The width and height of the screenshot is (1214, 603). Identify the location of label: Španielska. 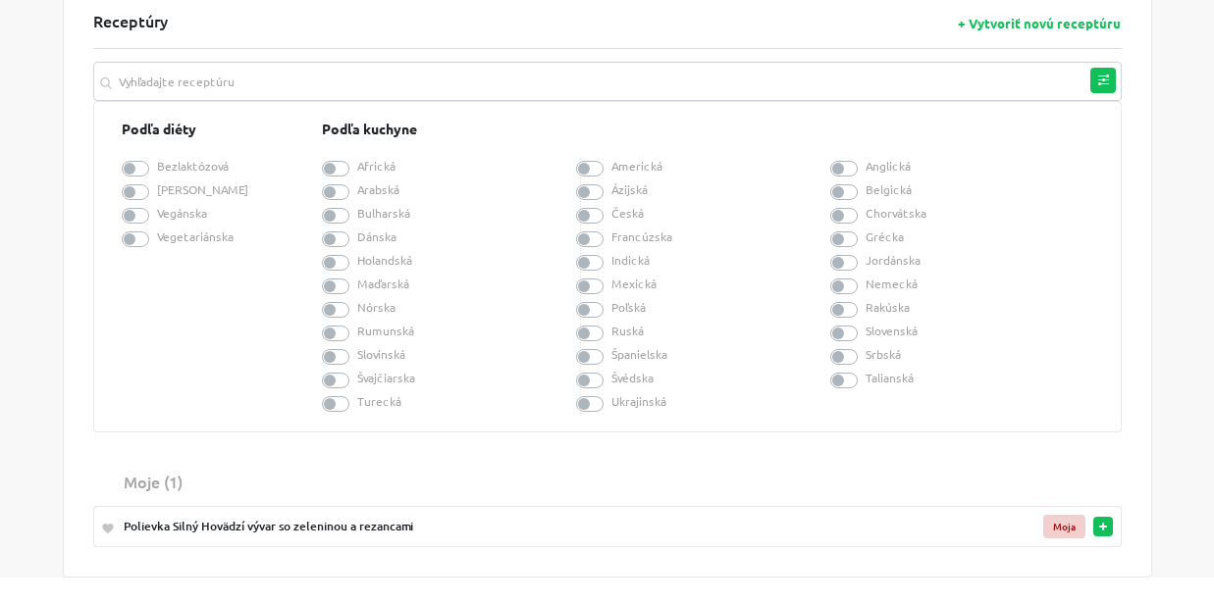
(639, 354).